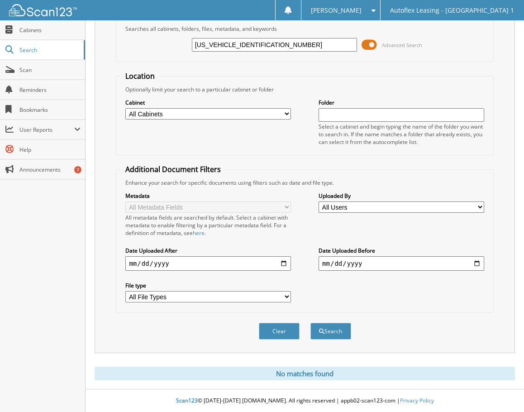 The image size is (524, 412). I want to click on input: end, so click(401, 264).